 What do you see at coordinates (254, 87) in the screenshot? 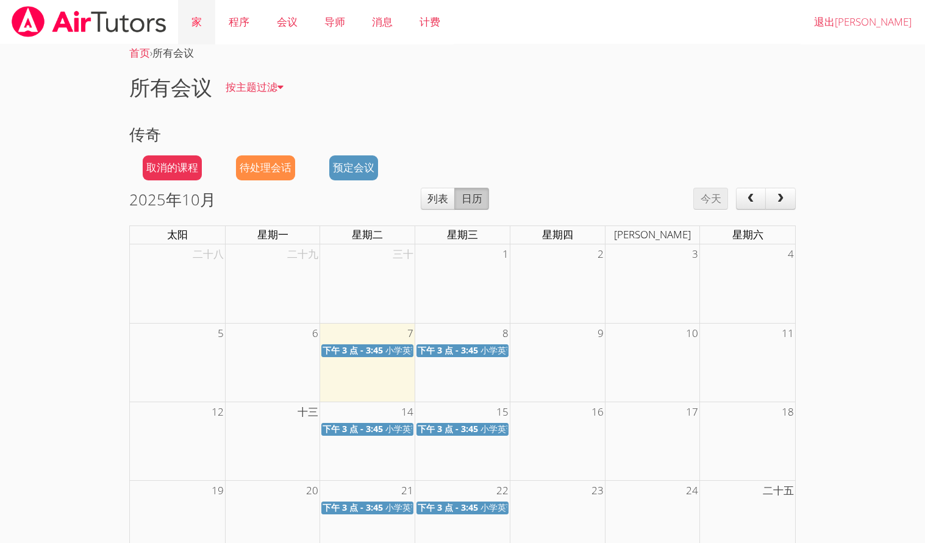
I see `a: 按主题过滤` at bounding box center [254, 87].